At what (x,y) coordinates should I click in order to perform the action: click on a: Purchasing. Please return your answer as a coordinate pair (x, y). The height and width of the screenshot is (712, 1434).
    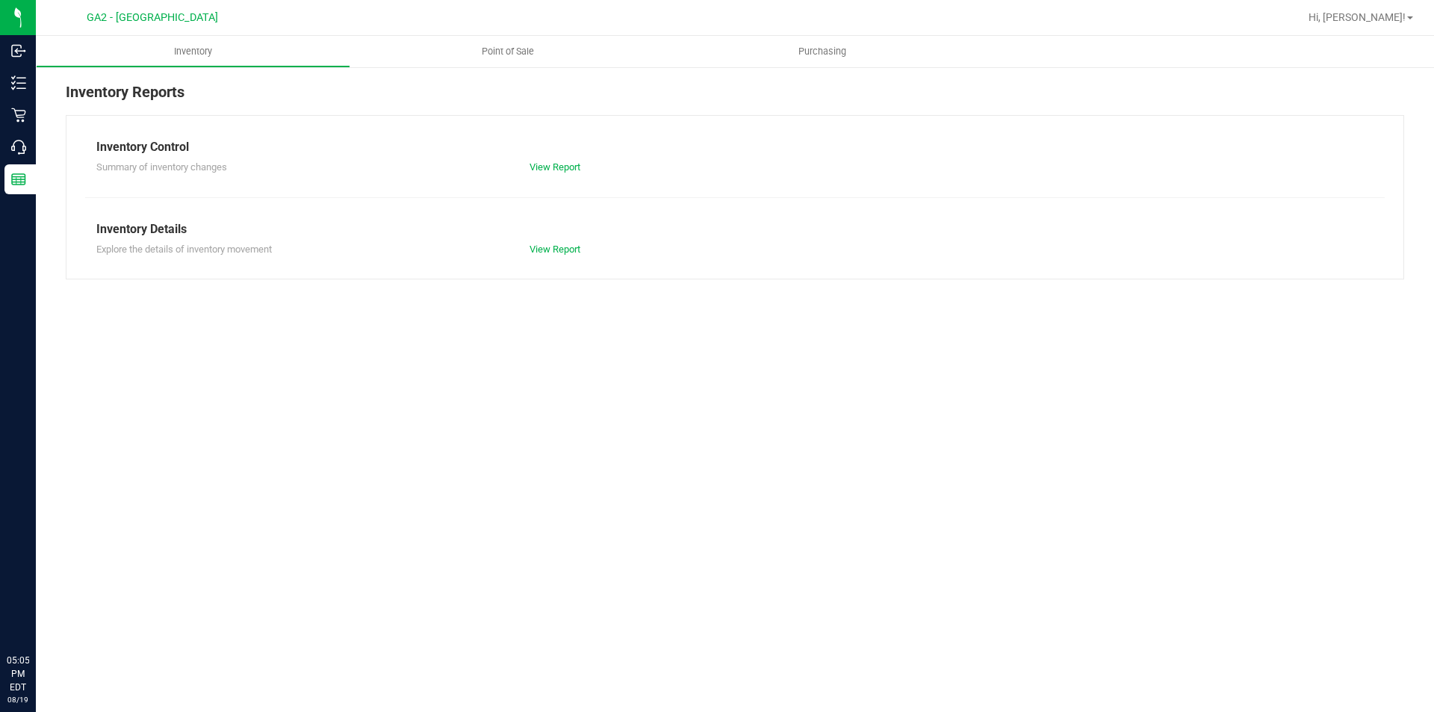
    Looking at the image, I should click on (821, 52).